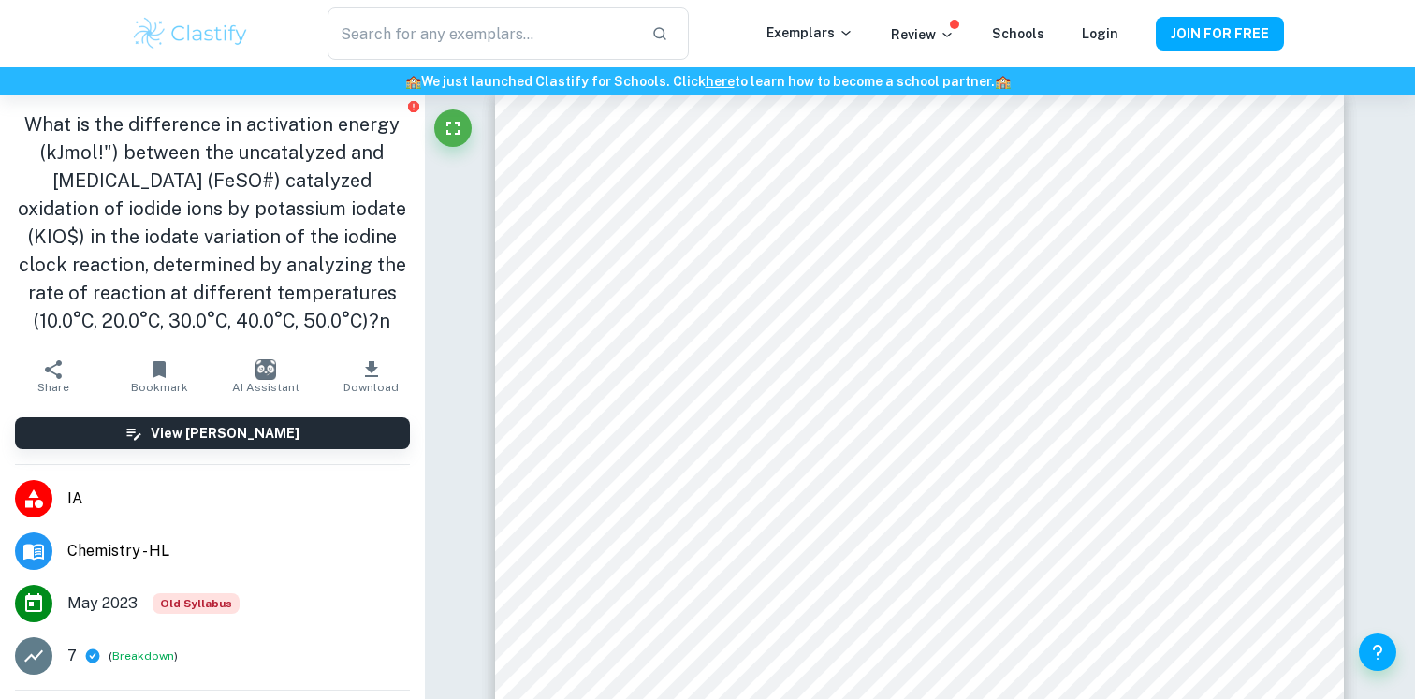 The image size is (1415, 699). Describe the element at coordinates (190, 34) in the screenshot. I see `img: Clastify logo` at that location.